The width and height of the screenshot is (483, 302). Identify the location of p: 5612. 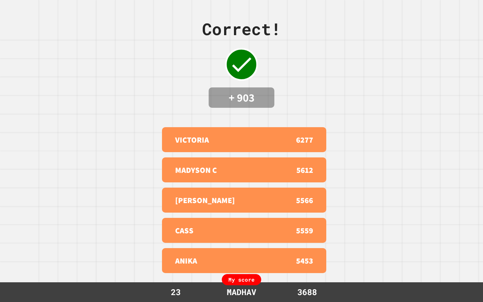
(305, 170).